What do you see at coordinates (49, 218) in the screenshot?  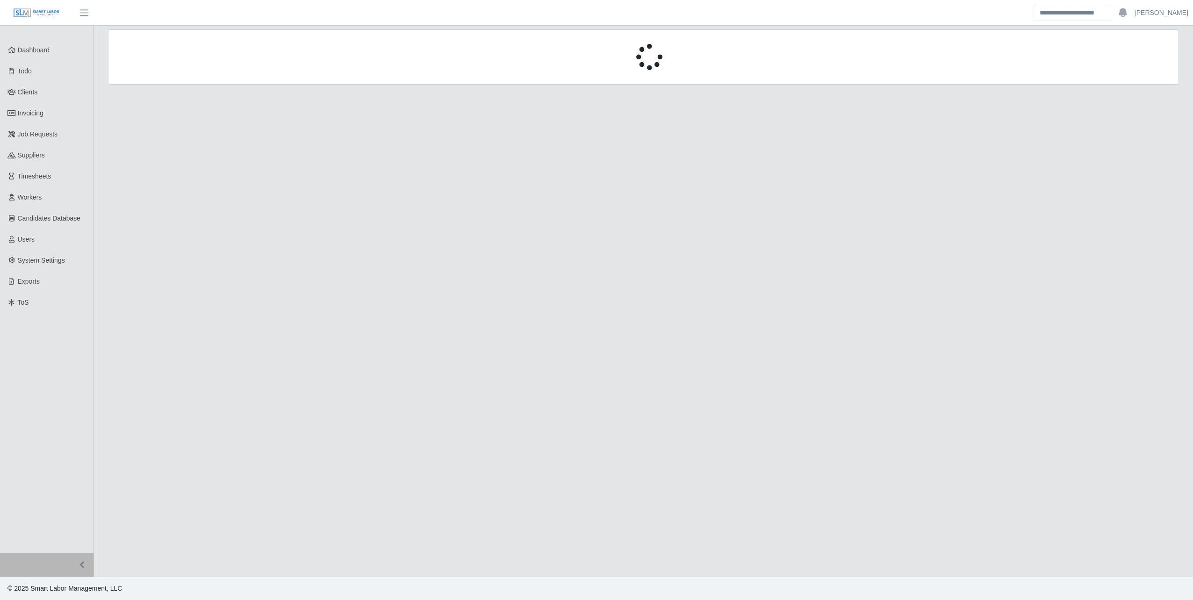 I see `span: Candidates Database` at bounding box center [49, 218].